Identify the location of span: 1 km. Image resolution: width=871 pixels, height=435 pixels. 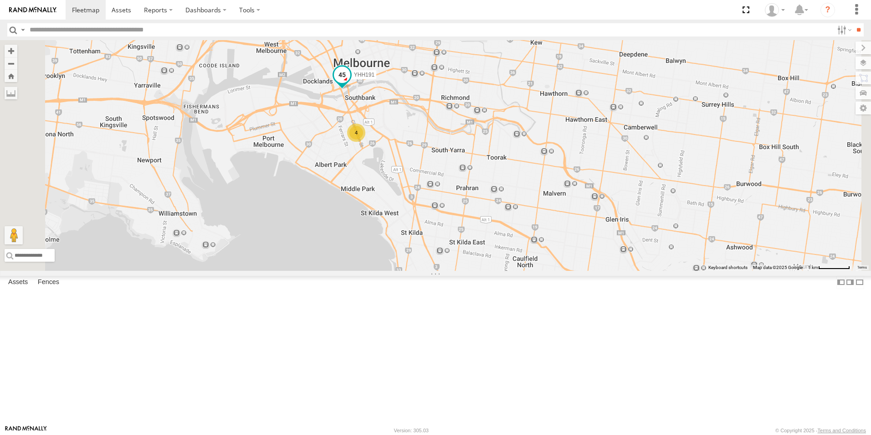
(814, 267).